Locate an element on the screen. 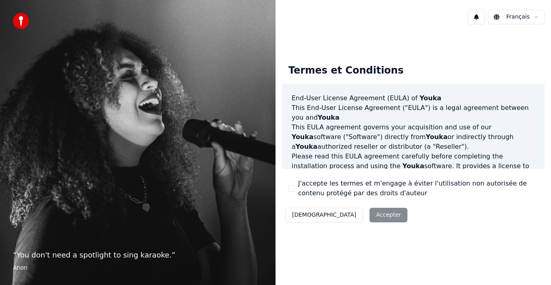 The height and width of the screenshot is (285, 551). p: This EULA agreement governs your acquisition and use of our software ("Software") directly from o... is located at coordinates (413, 137).